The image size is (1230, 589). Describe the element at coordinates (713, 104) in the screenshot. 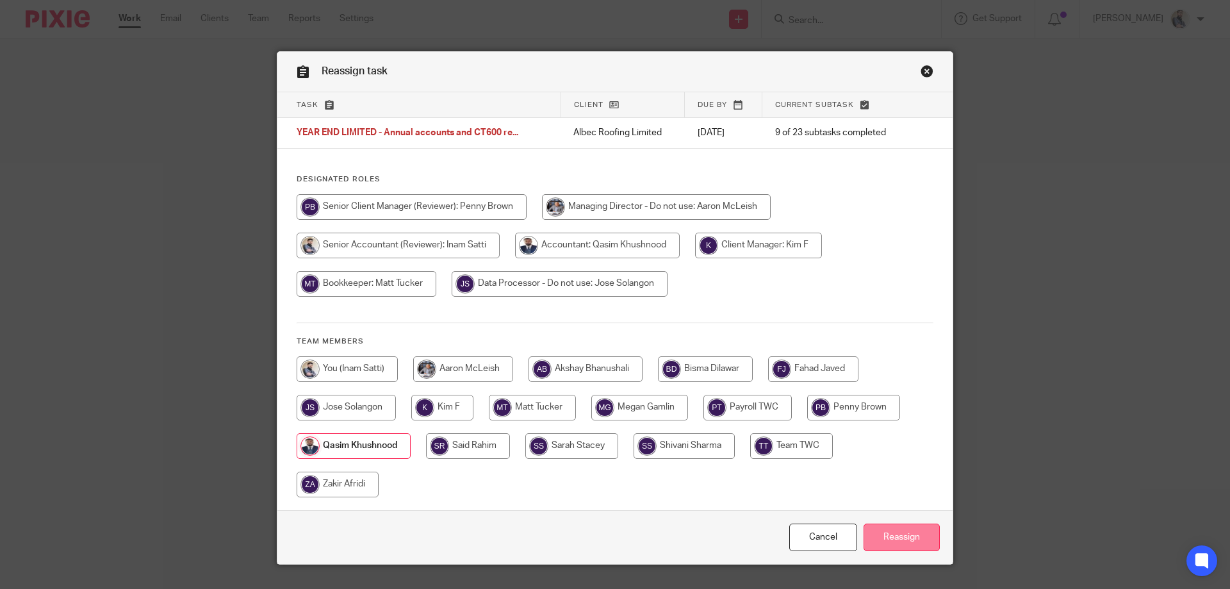

I see `span: Due by` at that location.